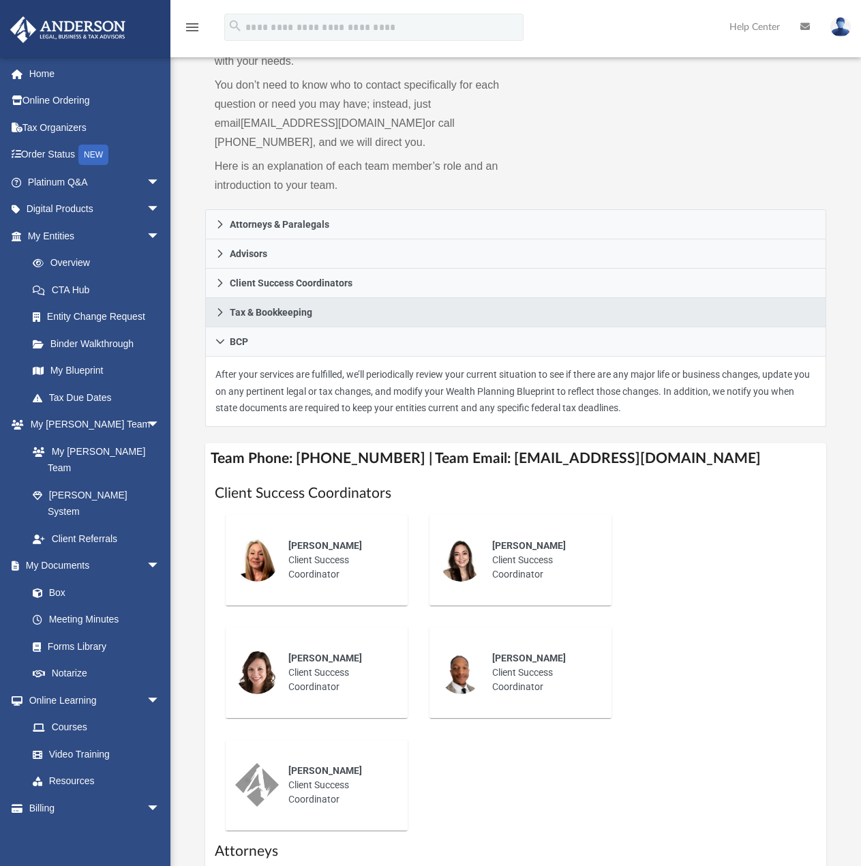 The image size is (861, 866). Describe the element at coordinates (100, 397) in the screenshot. I see `a: Tax Due Dates` at that location.